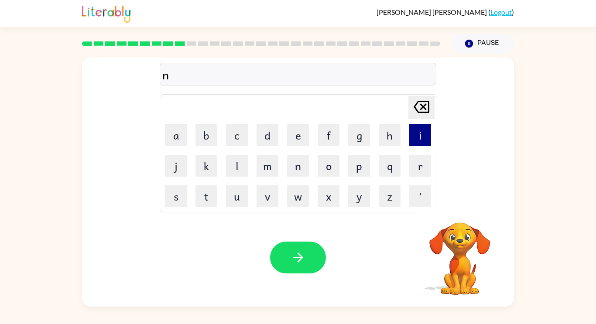 The image size is (596, 324). I want to click on img: Literably, so click(106, 13).